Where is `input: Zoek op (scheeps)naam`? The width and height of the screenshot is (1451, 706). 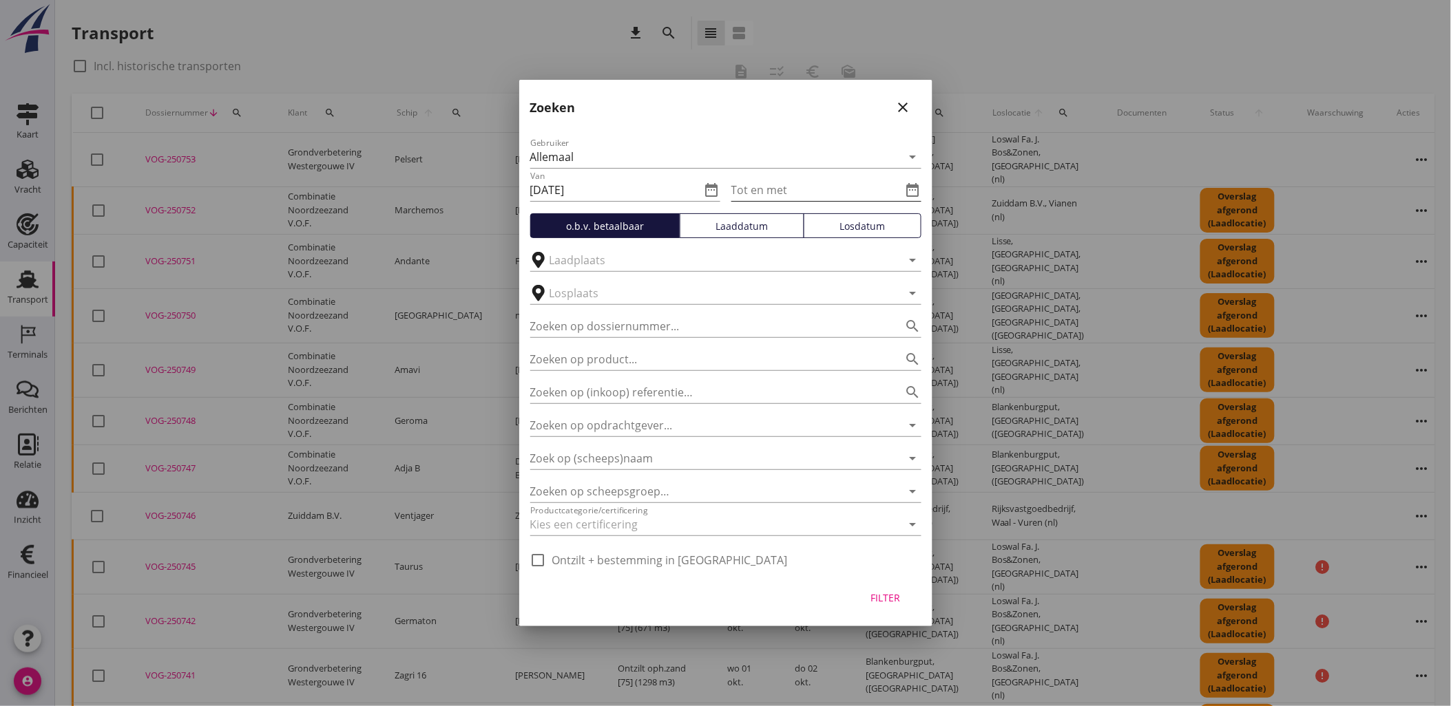 input: Zoek op (scheeps)naam is located at coordinates (706, 459).